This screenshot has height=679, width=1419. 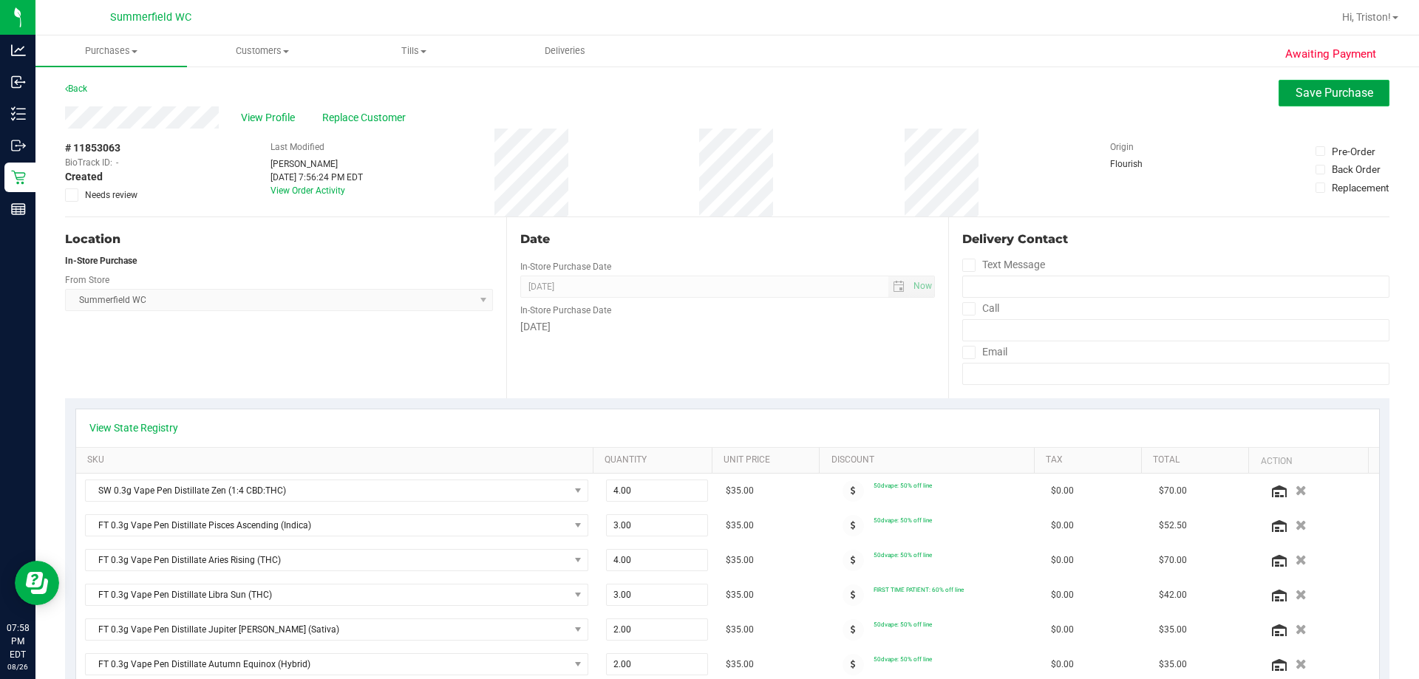 I want to click on span: SW 0.3g Vape Pen Distillate Zen (1:4 CBD:THC), so click(x=327, y=491).